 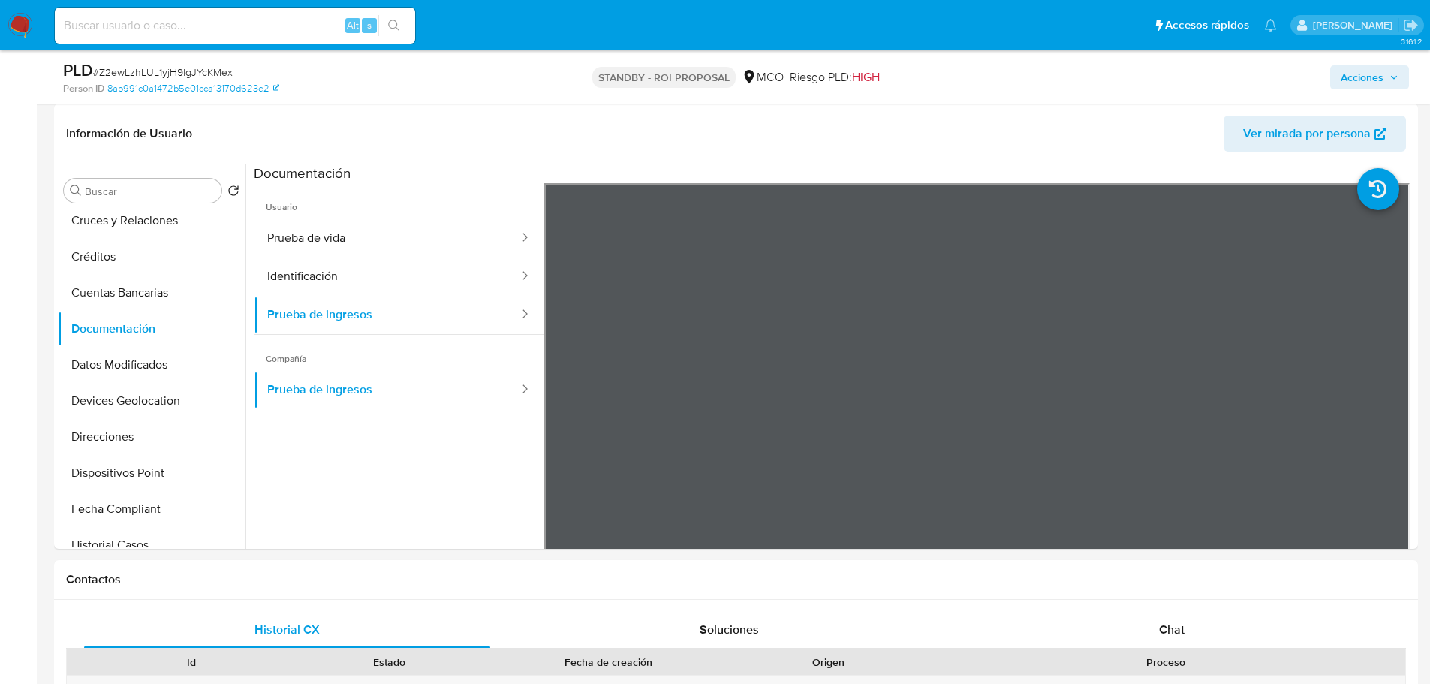 I want to click on a: 8ab991c0a1472b5e01cca13170d623e2, so click(x=193, y=89).